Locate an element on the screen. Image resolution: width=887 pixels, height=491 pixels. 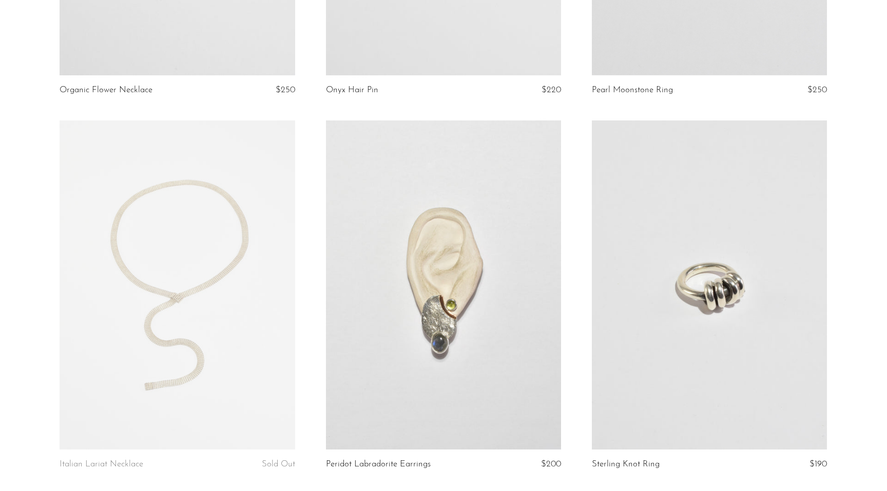
a: Pearl Moonstone Ring is located at coordinates (632, 90).